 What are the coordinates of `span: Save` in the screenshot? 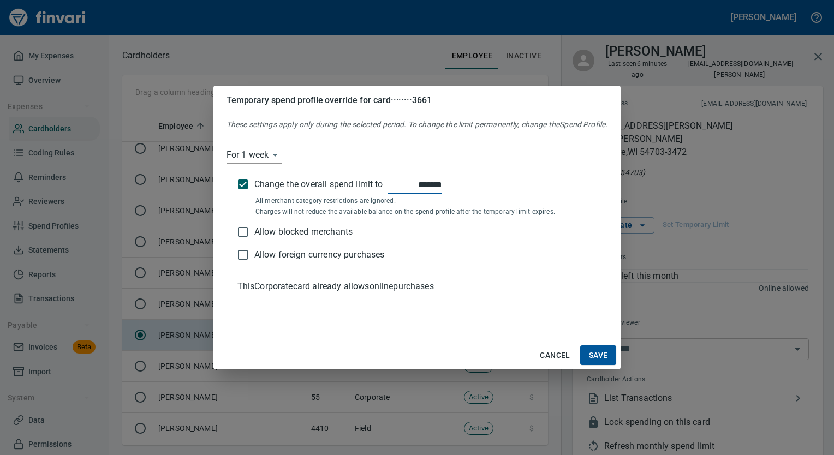 It's located at (599, 356).